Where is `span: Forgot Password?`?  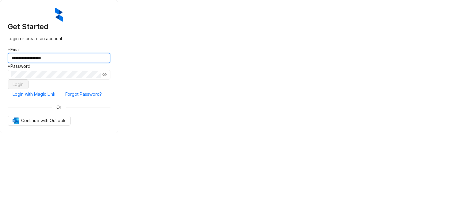 span: Forgot Password? is located at coordinates (83, 94).